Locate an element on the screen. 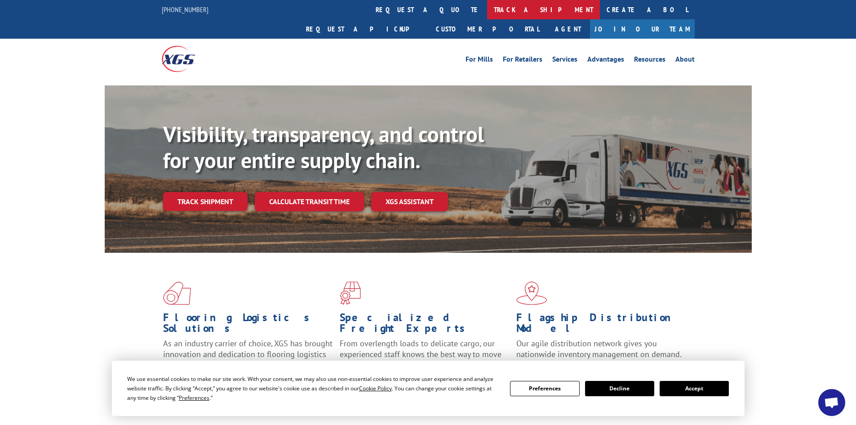  a: Agent is located at coordinates (568, 29).